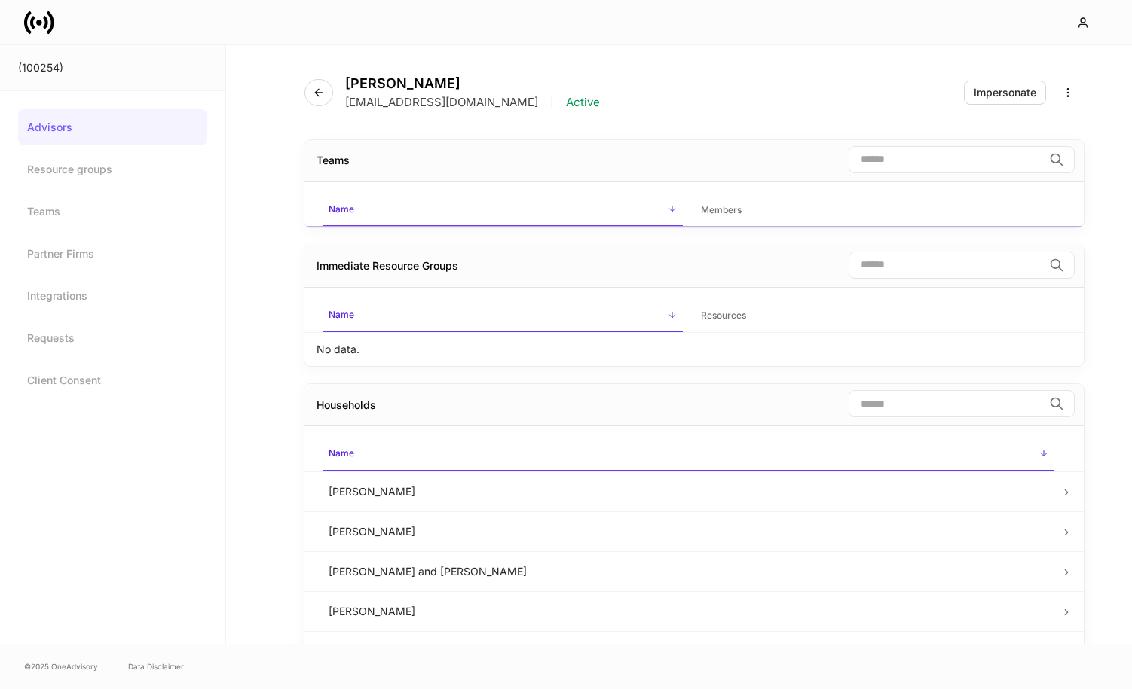 This screenshot has width=1132, height=689. I want to click on div: (100254), so click(112, 68).